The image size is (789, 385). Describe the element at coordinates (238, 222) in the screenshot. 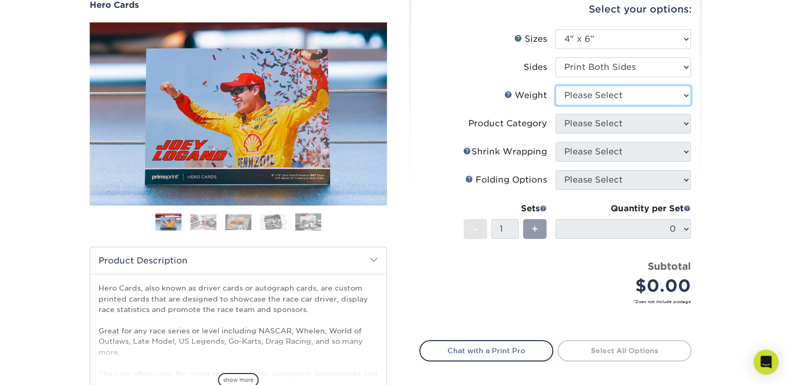

I see `img: Hero Cards 03` at that location.